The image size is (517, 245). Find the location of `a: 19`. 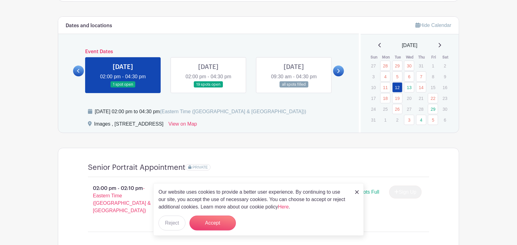

a: 19 is located at coordinates (397, 98).